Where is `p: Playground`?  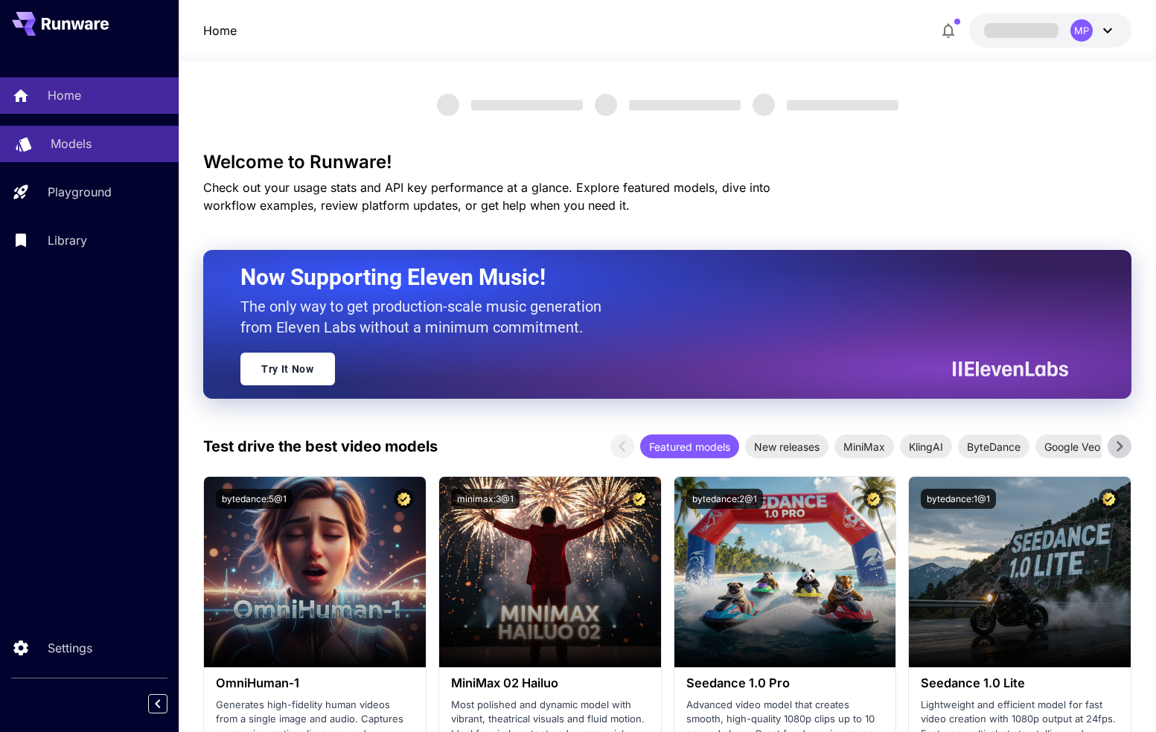 p: Playground is located at coordinates (80, 192).